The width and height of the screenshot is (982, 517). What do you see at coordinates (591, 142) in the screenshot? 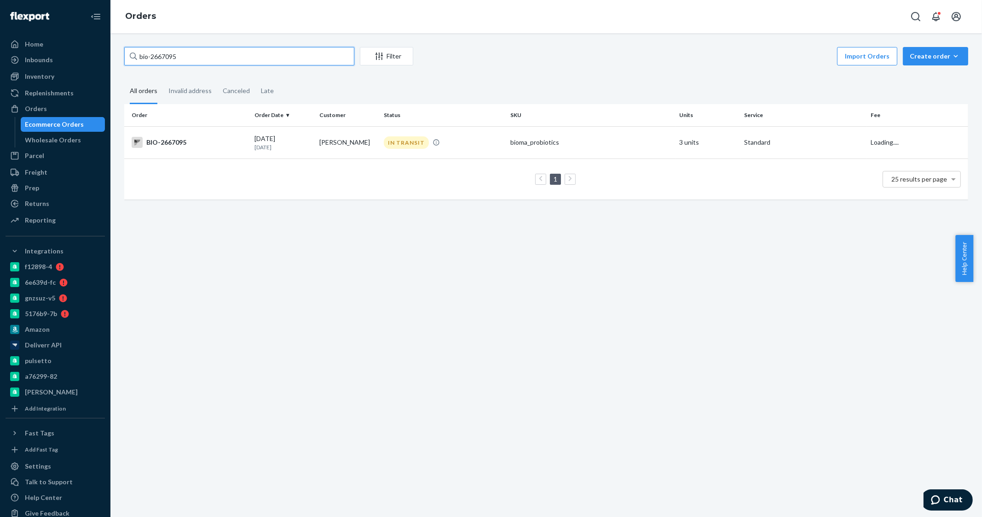
I see `div: bioma_probiotics` at bounding box center [591, 142].